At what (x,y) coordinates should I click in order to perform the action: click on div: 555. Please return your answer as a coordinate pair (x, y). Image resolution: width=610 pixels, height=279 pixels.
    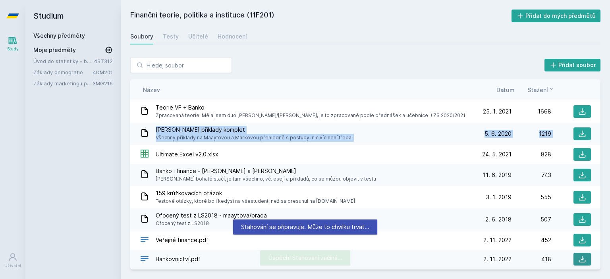
    Looking at the image, I should click on (532, 197).